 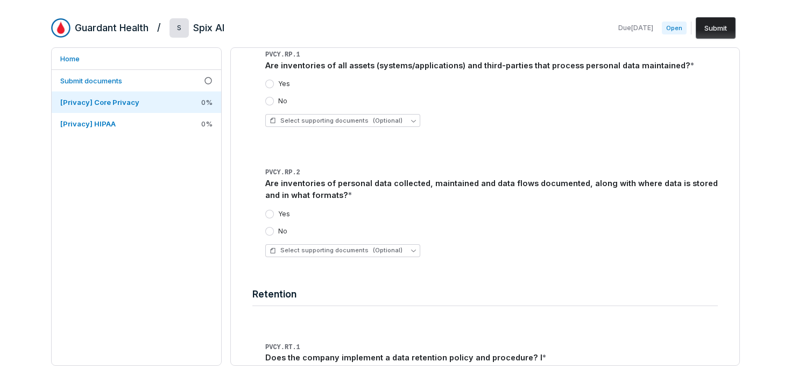 I want to click on span: PVCY.RP.1, so click(x=282, y=55).